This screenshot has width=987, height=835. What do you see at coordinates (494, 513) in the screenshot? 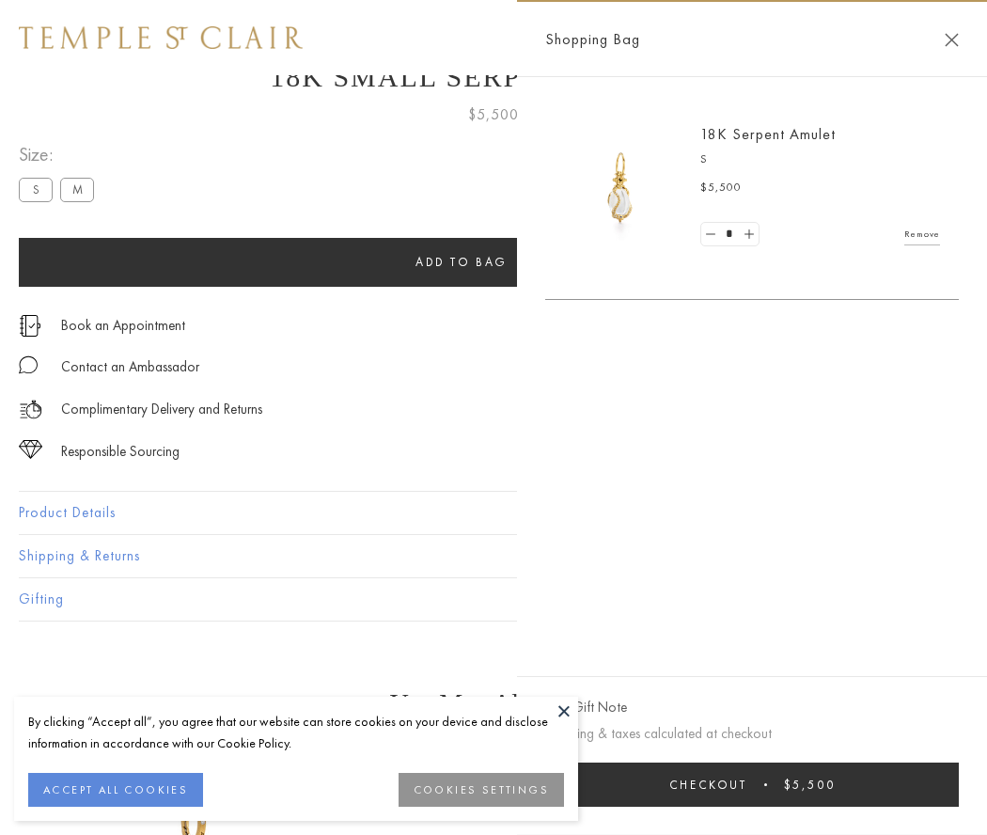
I see `button: Product Details` at bounding box center [494, 513].